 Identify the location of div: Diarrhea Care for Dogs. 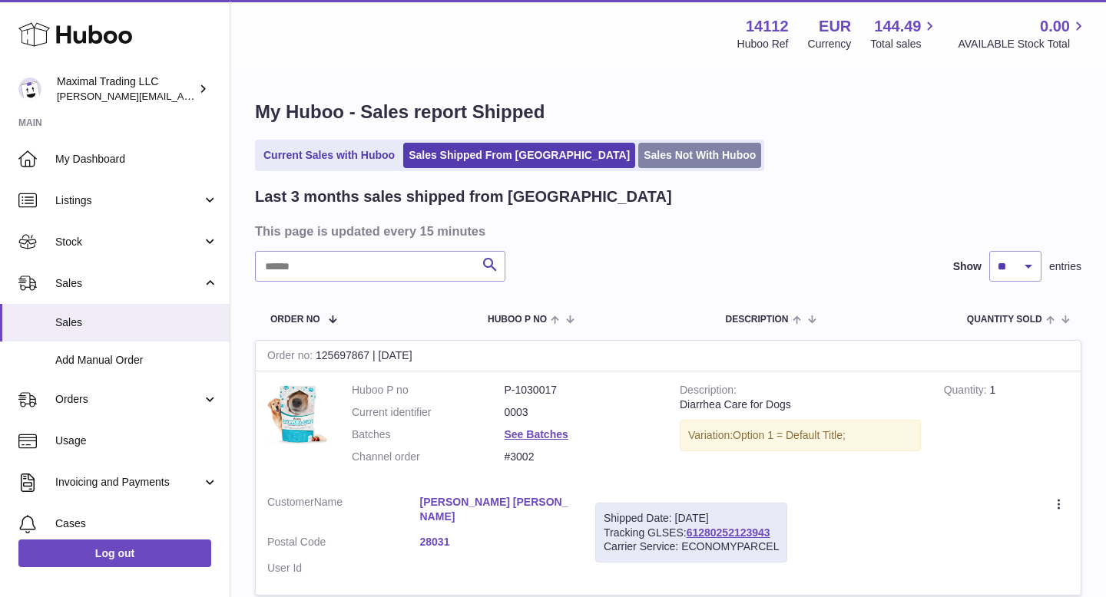
(800, 405).